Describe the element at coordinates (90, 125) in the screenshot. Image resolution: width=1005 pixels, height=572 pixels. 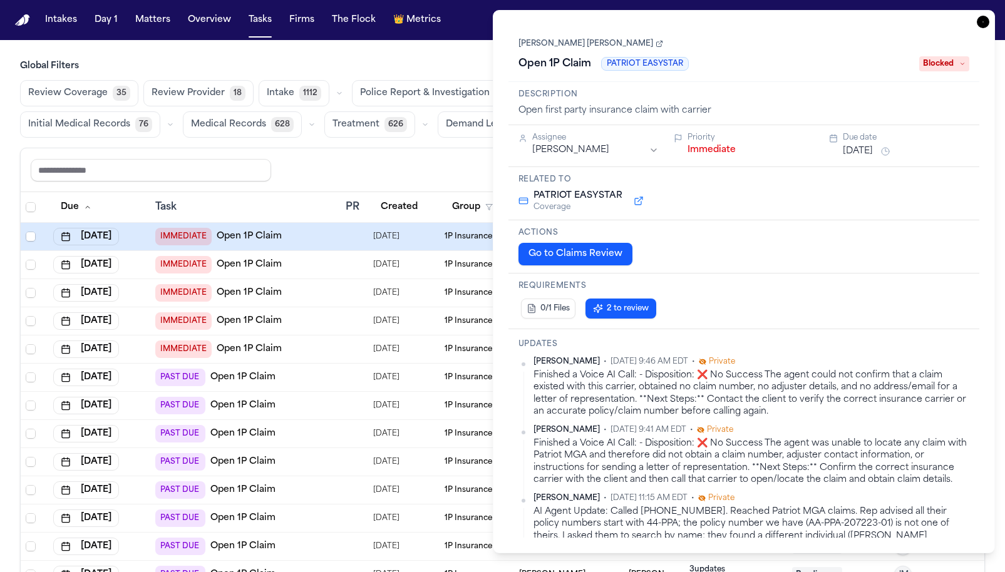
I see `button: Initial Medical Records76` at that location.